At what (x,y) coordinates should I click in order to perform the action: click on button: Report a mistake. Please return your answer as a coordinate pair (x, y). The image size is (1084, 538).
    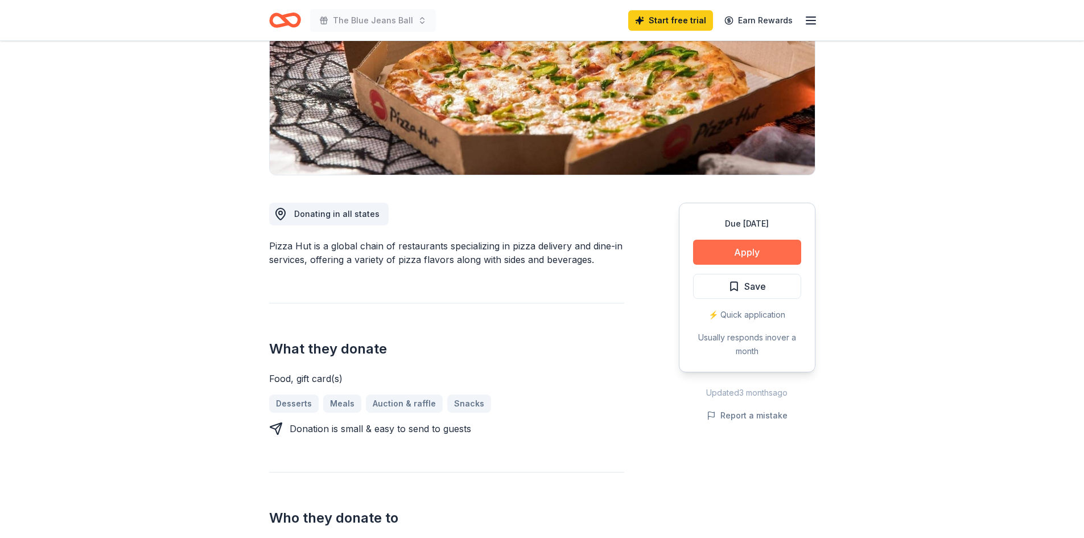
    Looking at the image, I should click on (747, 415).